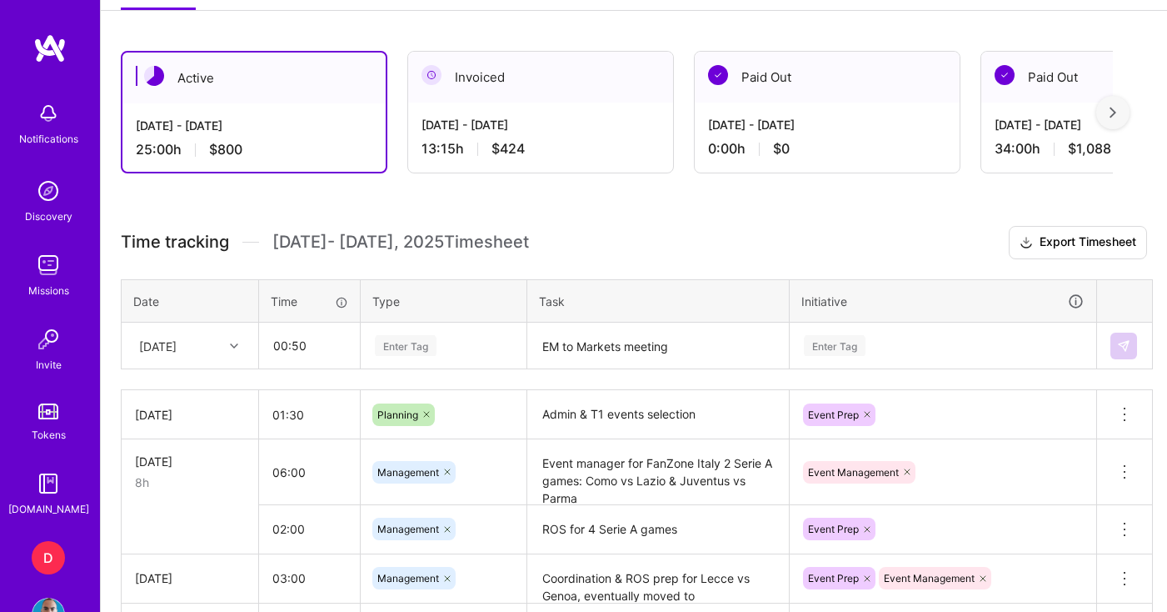 This screenshot has height=612, width=1167. I want to click on div: 13:15 h, so click(541, 148).